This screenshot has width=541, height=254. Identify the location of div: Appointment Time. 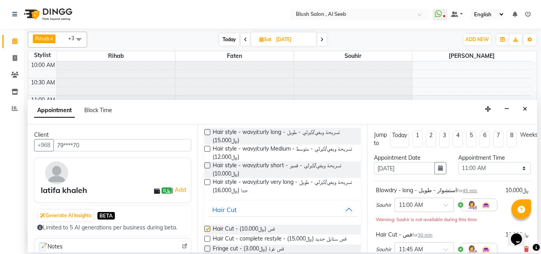
(495, 158).